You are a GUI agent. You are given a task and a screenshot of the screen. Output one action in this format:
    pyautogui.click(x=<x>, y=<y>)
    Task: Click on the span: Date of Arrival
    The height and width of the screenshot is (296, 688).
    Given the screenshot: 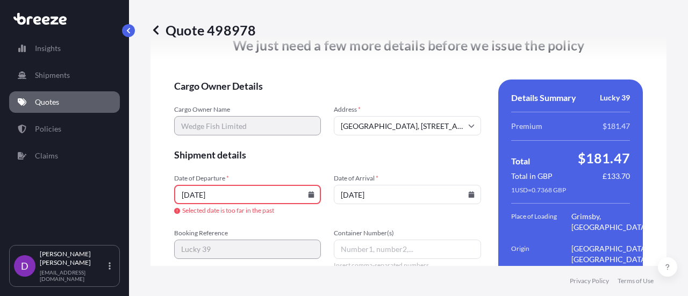 What is the action you would take?
    pyautogui.click(x=407, y=178)
    